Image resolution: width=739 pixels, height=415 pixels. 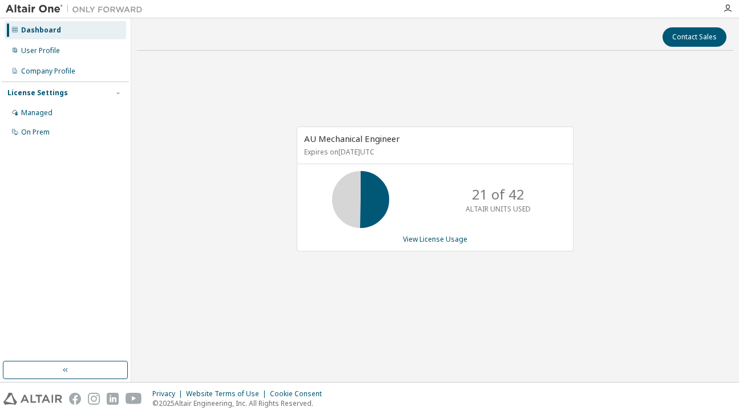 I want to click on p: © 2025 Altair Engineering, Inc. All Rights Reserved., so click(x=240, y=404).